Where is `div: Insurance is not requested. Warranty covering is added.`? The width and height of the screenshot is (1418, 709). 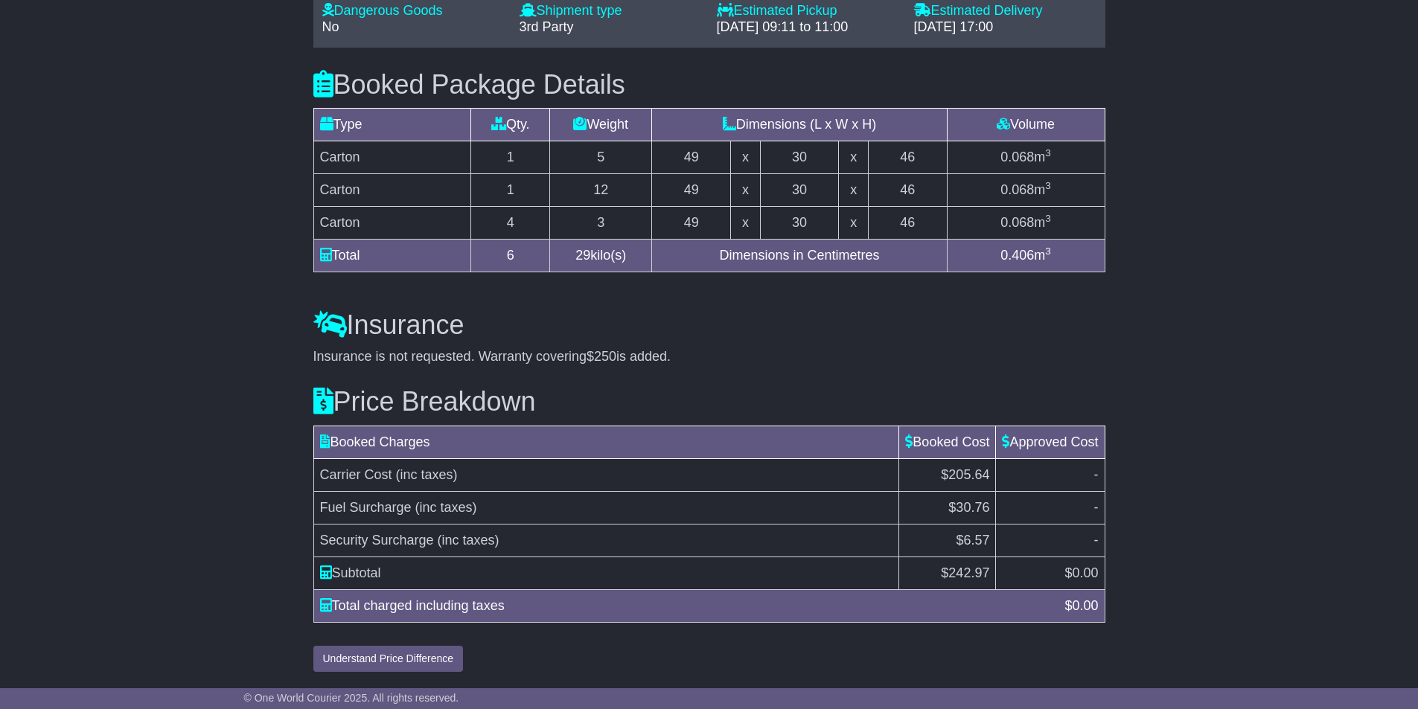
div: Insurance is not requested. Warranty covering is added. is located at coordinates (709, 357).